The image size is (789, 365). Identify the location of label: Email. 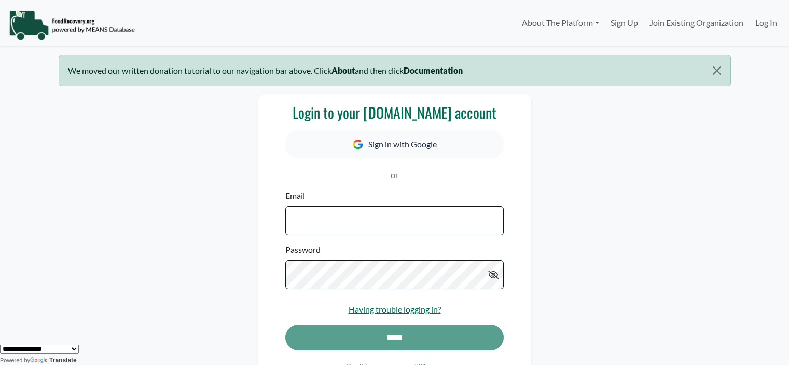
(295, 196).